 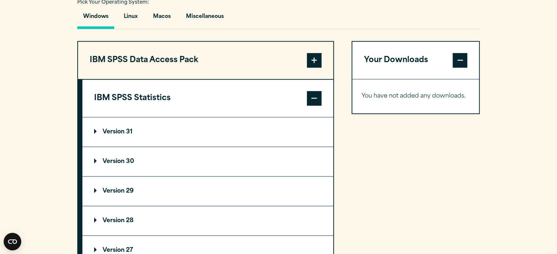 I want to click on p: Version 27, so click(x=113, y=251).